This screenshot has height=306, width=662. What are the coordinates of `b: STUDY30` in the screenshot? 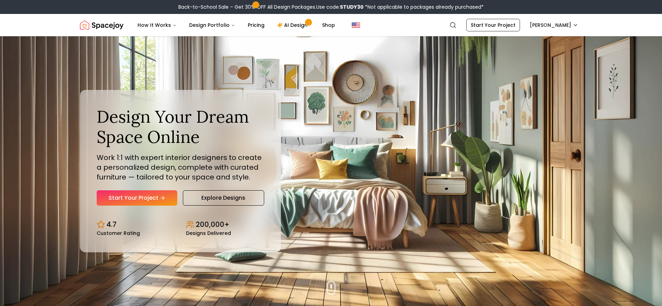 It's located at (352, 7).